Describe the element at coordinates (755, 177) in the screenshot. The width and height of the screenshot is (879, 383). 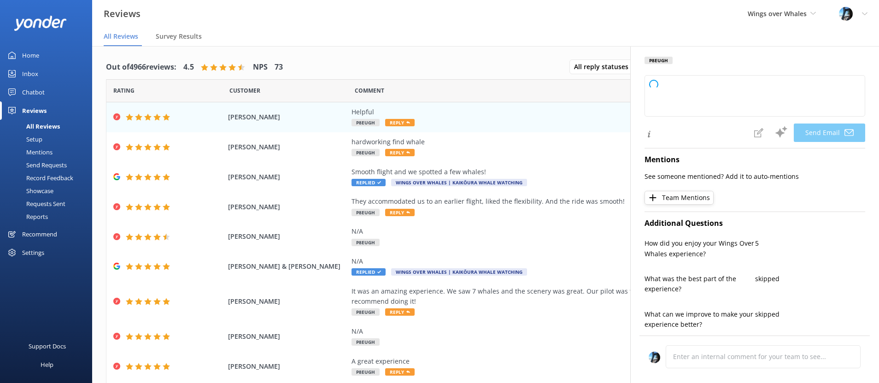
I see `p: See someone mentioned? Add it to auto-mentions` at that location.